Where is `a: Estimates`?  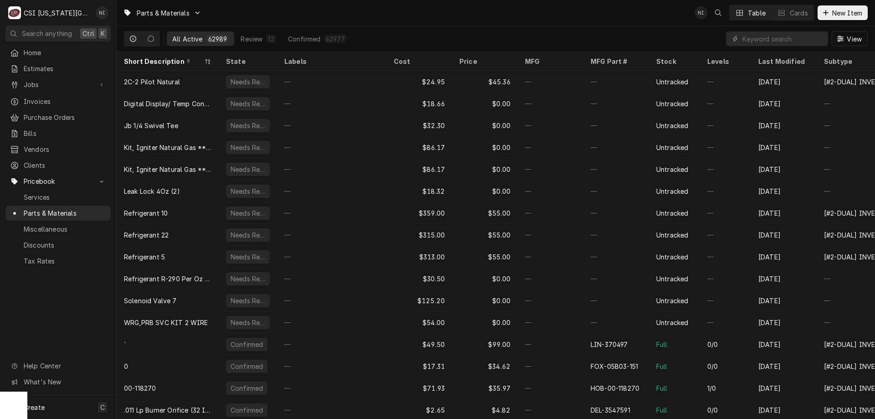 a: Estimates is located at coordinates (58, 68).